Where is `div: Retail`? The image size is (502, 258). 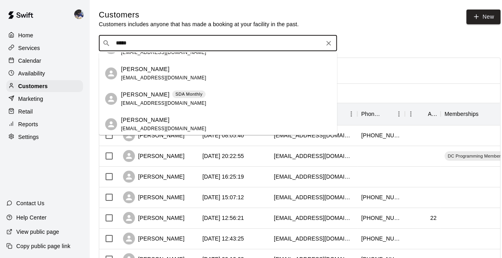
div: Retail is located at coordinates (44, 112).